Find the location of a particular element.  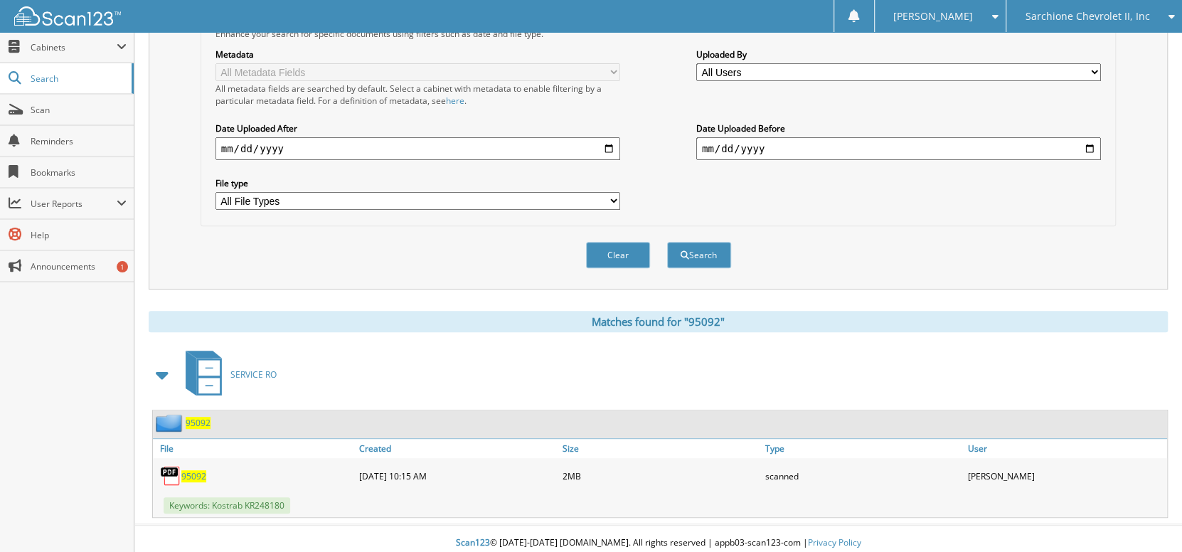

span: Scan123 is located at coordinates (473, 542).